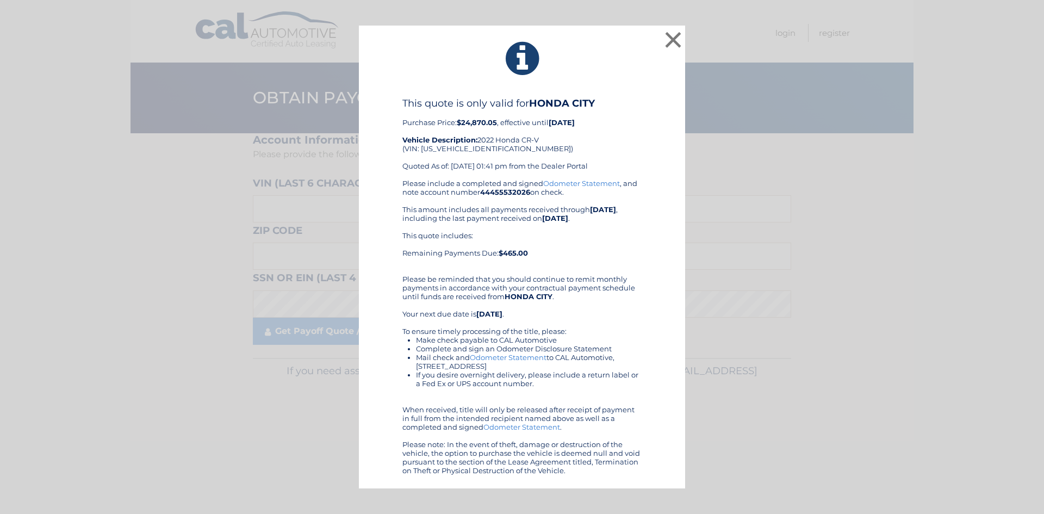 The width and height of the screenshot is (1044, 514). Describe the element at coordinates (528, 340) in the screenshot. I see `li: Make check payable to CAL Automotive` at that location.